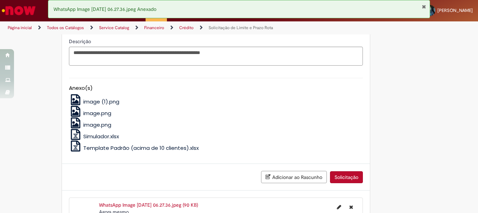 The width and height of the screenshot is (478, 213). I want to click on span: Simulador.xlsx, so click(101, 136).